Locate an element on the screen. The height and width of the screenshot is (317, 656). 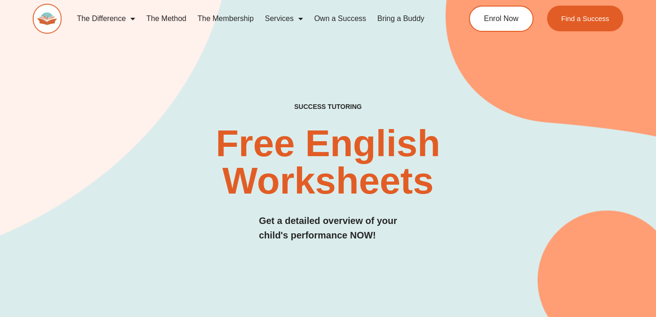
h3: Get a detailed overview of your child's performance NOW! is located at coordinates (328, 228).